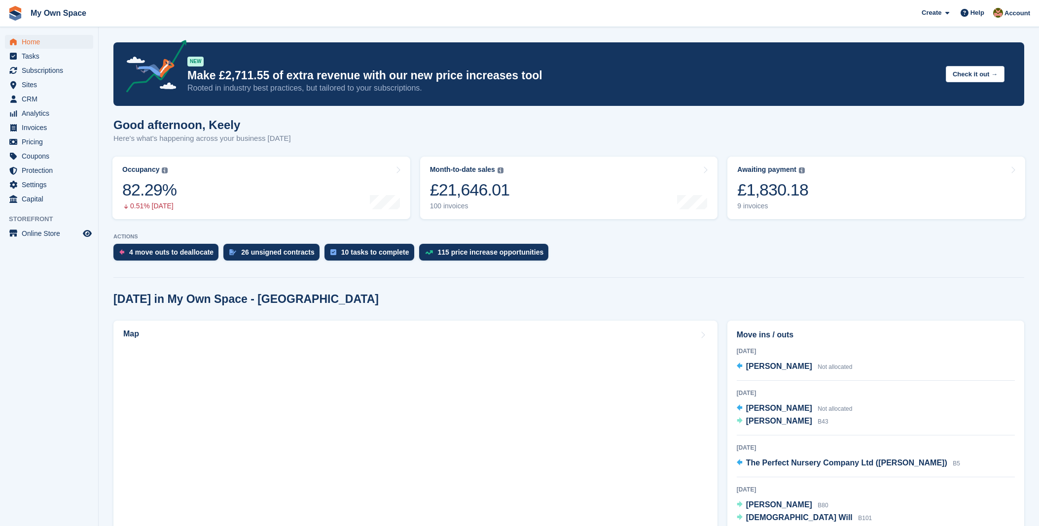  What do you see at coordinates (51, 171) in the screenshot?
I see `span: Protection` at bounding box center [51, 171].